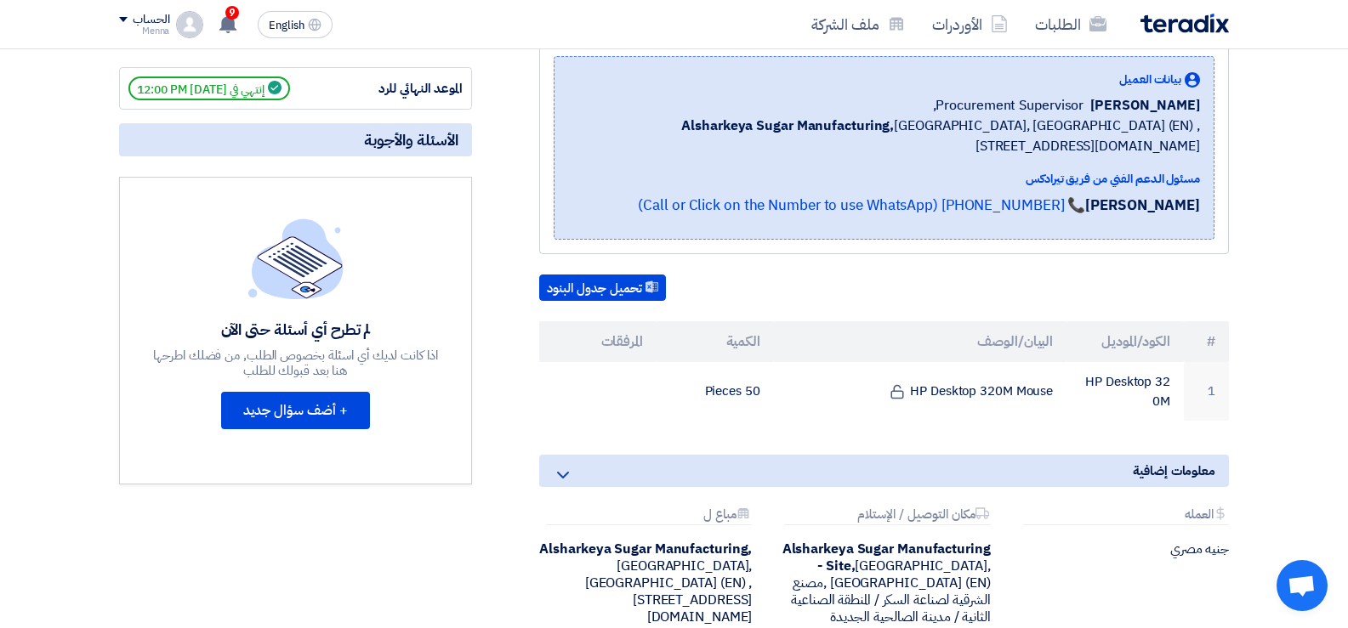  Describe the element at coordinates (296, 259) in the screenshot. I see `img: empty_state_list.svg` at that location.